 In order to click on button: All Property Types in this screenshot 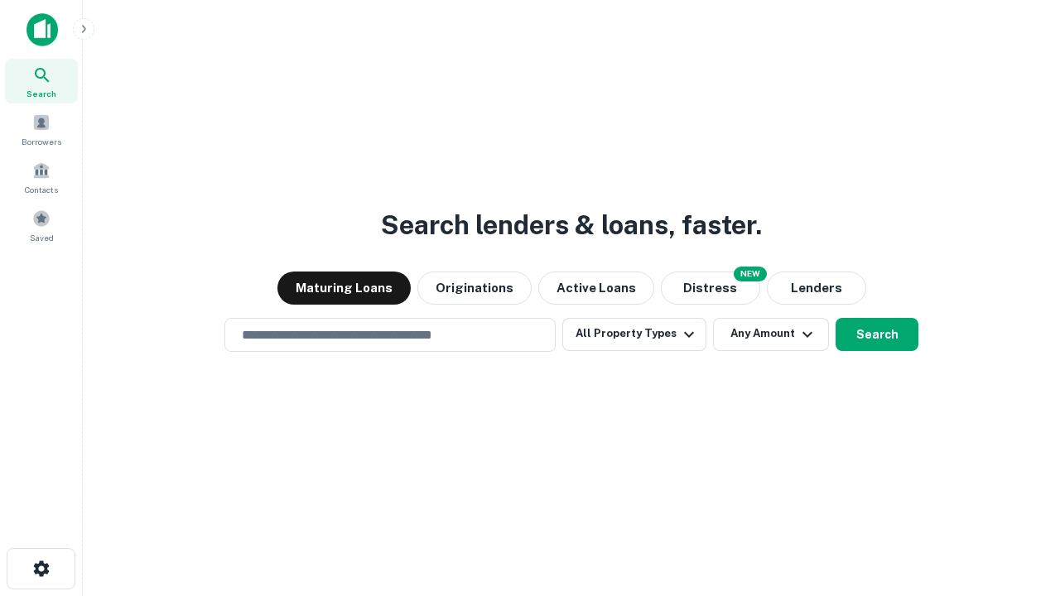, I will do `click(635, 335)`.